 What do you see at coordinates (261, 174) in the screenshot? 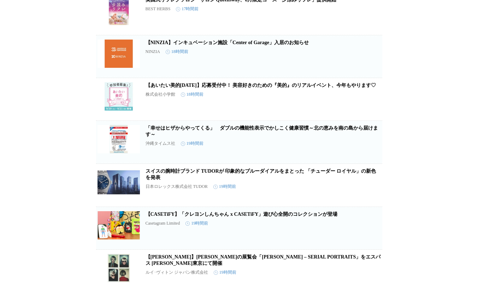
I see `a: スイスの腕時計ブランド TUDORが 印象的なブルーダイアルをまとった 「チューダー ロイヤル」の新色を発表` at bounding box center [261, 174].